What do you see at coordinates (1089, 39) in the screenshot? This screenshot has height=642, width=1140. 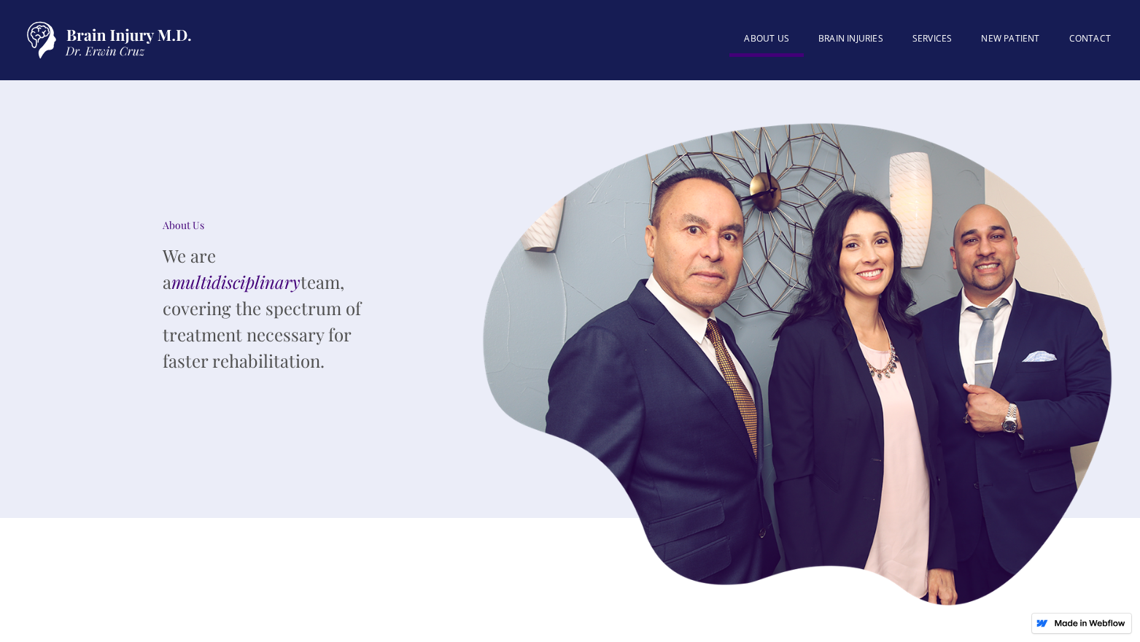 I see `a: Contact` at bounding box center [1089, 39].